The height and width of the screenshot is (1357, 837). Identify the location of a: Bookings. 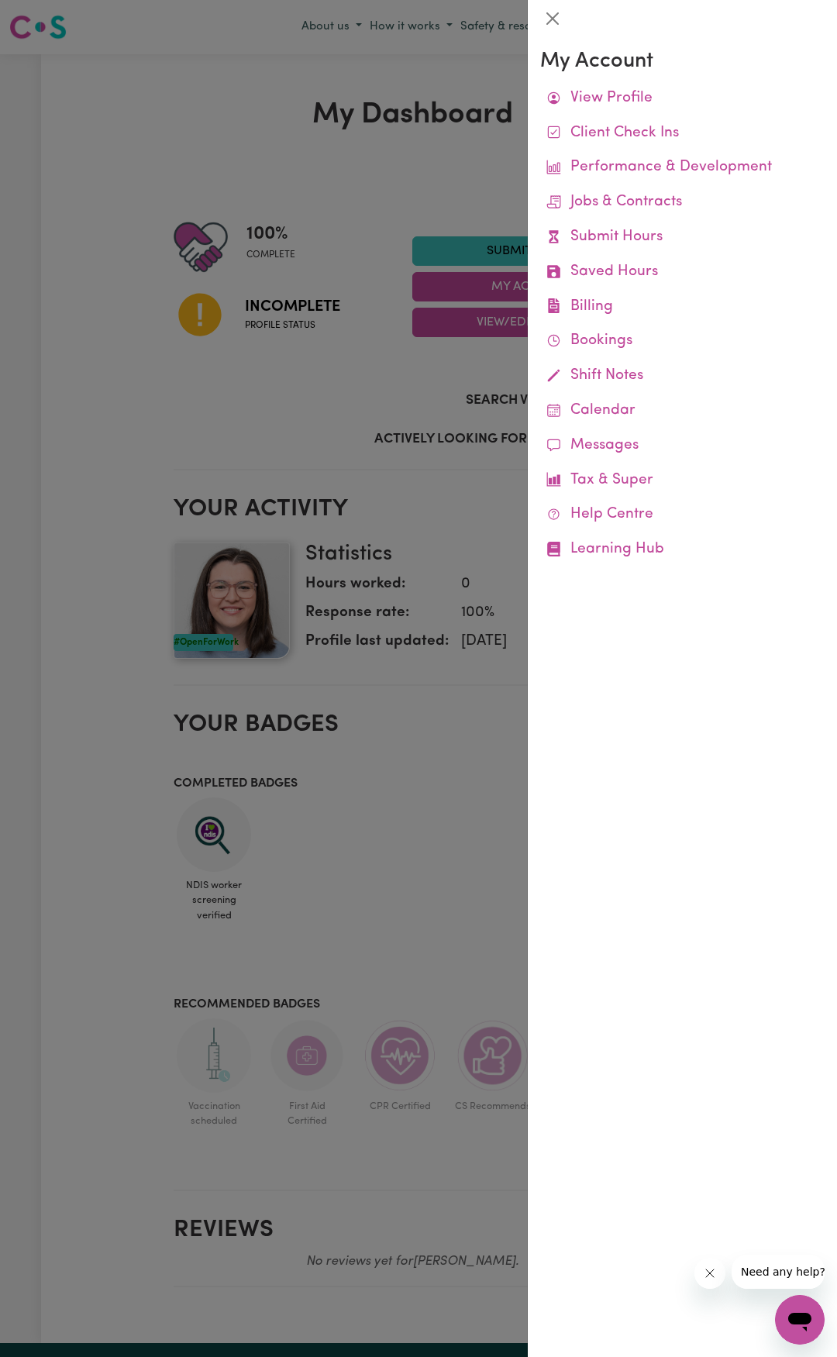
(682, 341).